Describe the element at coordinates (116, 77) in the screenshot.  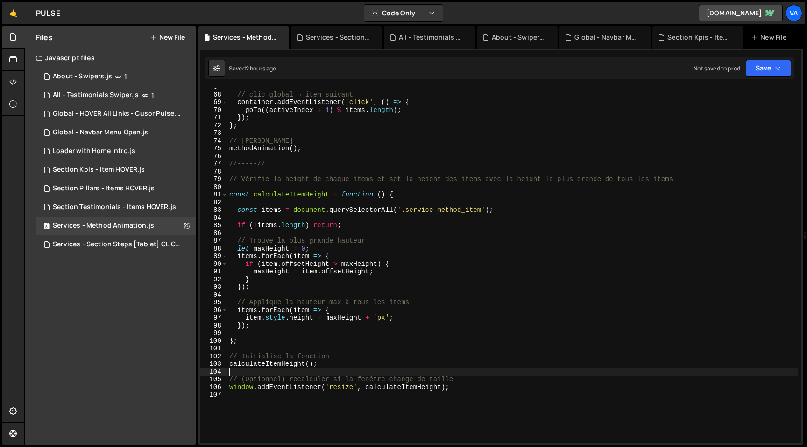
I see `div: 16253/43838.js` at that location.